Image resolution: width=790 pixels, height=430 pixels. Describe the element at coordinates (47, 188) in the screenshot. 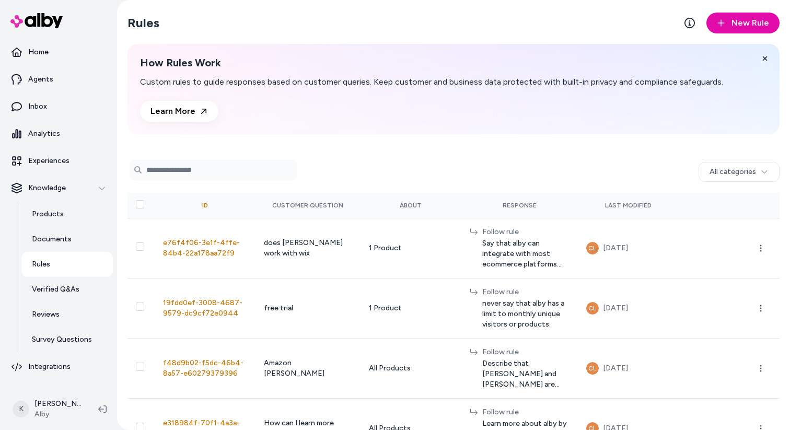

I see `p: Knowledge` at that location.